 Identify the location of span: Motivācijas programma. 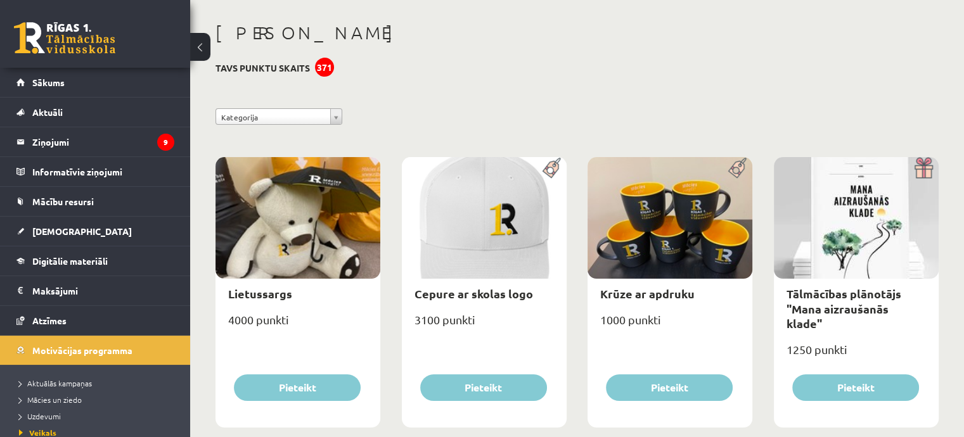
(82, 350).